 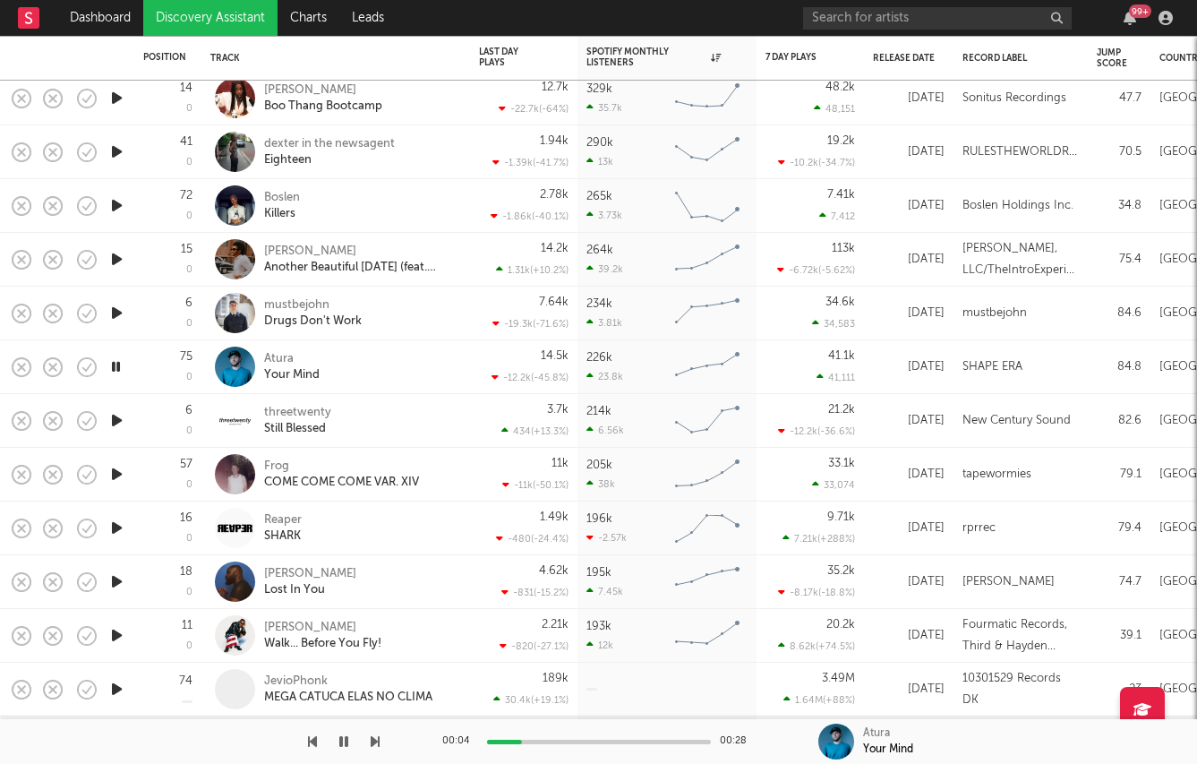 I want to click on div: 1.64M ( +88 % ), so click(x=819, y=699).